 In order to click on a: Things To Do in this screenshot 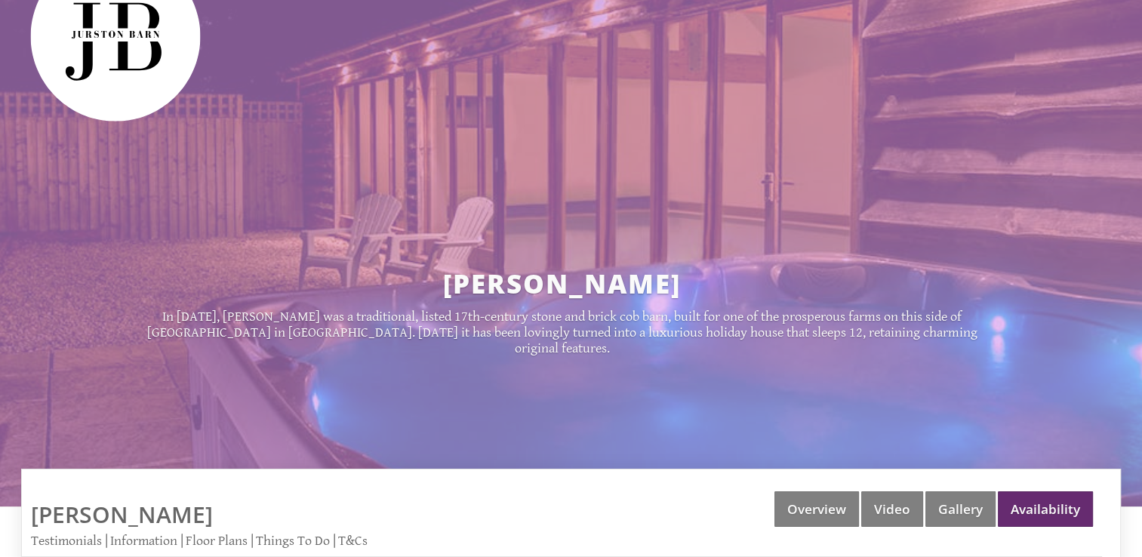, I will do `click(293, 540)`.